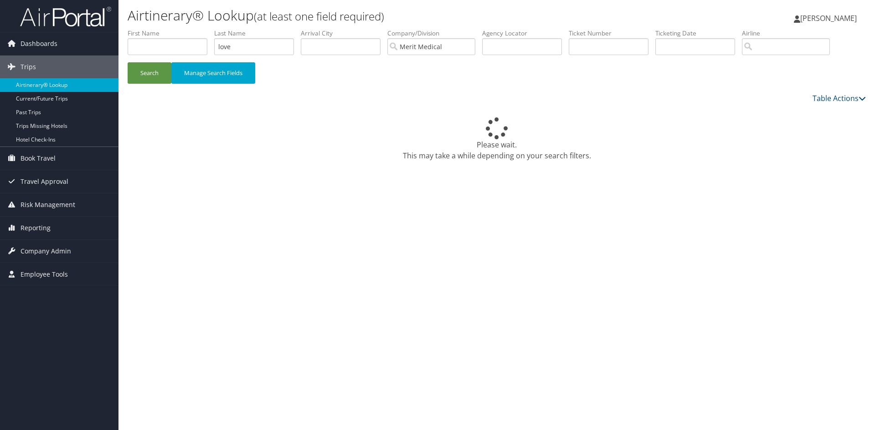  What do you see at coordinates (497, 139) in the screenshot?
I see `div: Please wait. This may take a while depending on your search filters.` at bounding box center [497, 139].